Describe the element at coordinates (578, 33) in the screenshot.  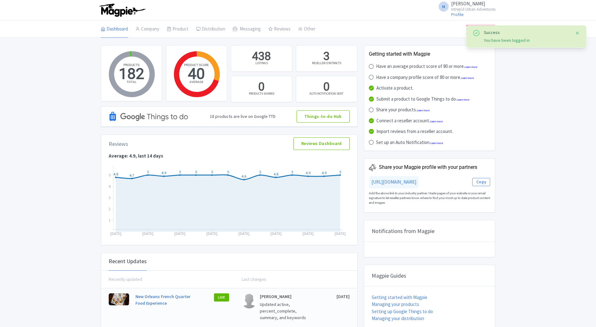
I see `button: Close` at that location.